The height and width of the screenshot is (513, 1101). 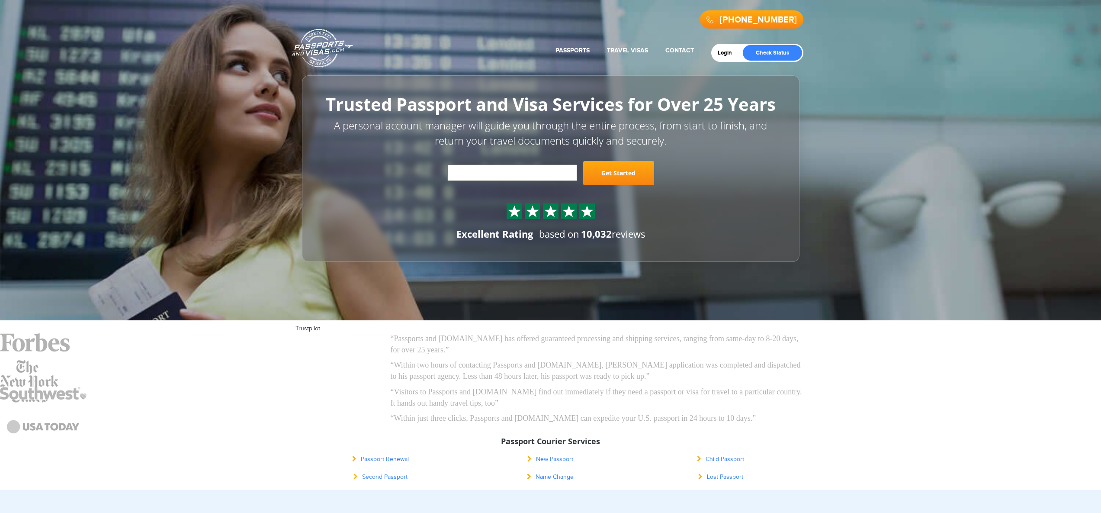 What do you see at coordinates (720, 459) in the screenshot?
I see `a: Child Passport` at bounding box center [720, 459].